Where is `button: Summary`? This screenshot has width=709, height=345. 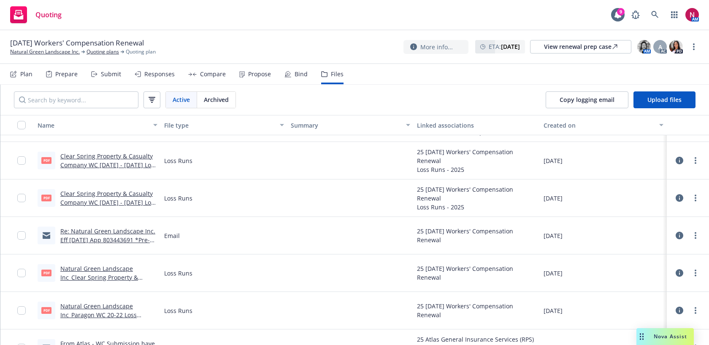 button: Summary is located at coordinates (350, 125).